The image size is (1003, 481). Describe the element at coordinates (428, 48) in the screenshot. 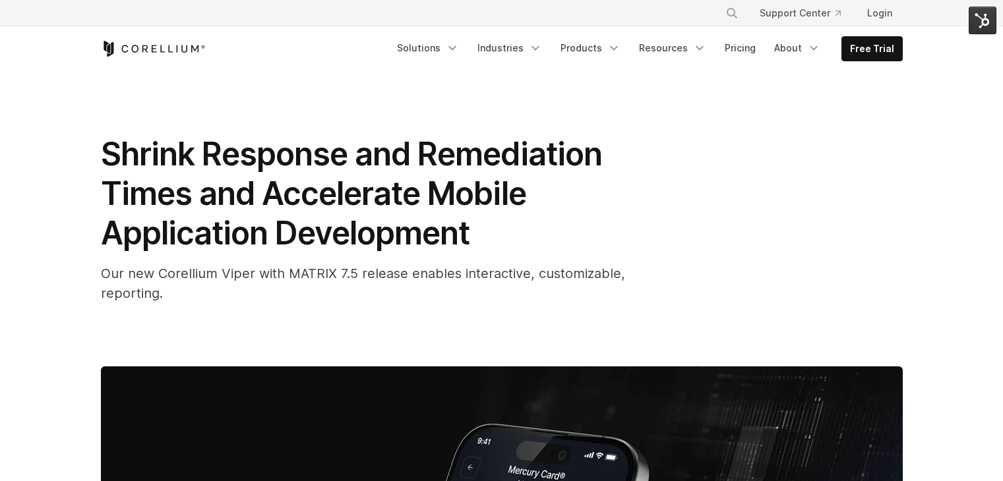

I see `a: Solutions` at that location.